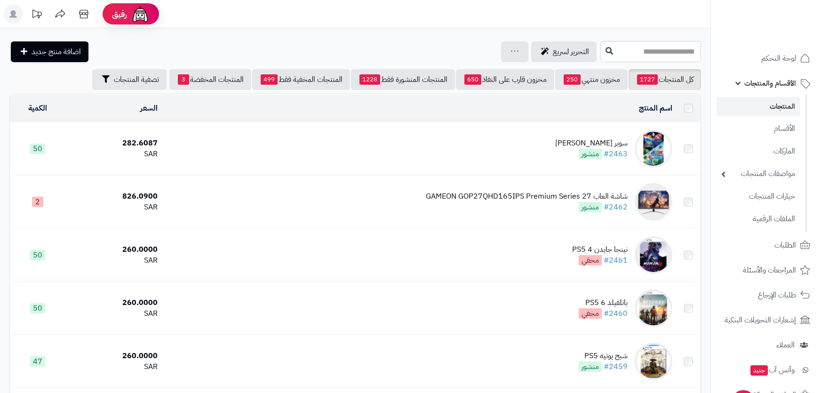 The width and height of the screenshot is (821, 393). Describe the element at coordinates (113, 143) in the screenshot. I see `div: 282.6087` at that location.